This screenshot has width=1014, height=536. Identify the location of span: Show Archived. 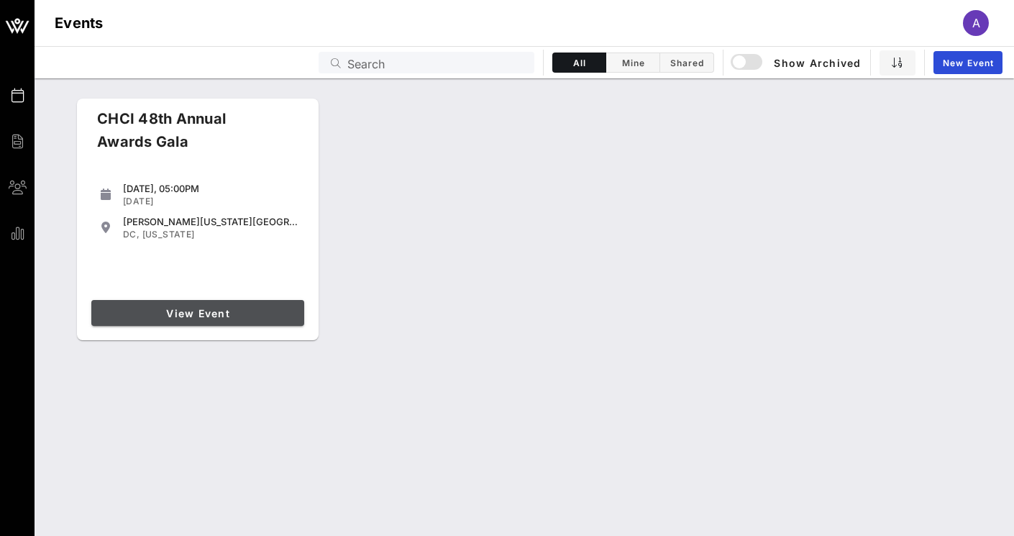
(797, 63).